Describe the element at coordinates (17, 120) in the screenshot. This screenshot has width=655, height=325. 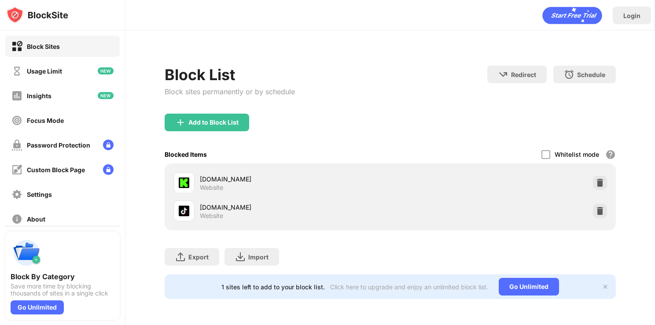
I see `img: focus-off.svg` at that location.